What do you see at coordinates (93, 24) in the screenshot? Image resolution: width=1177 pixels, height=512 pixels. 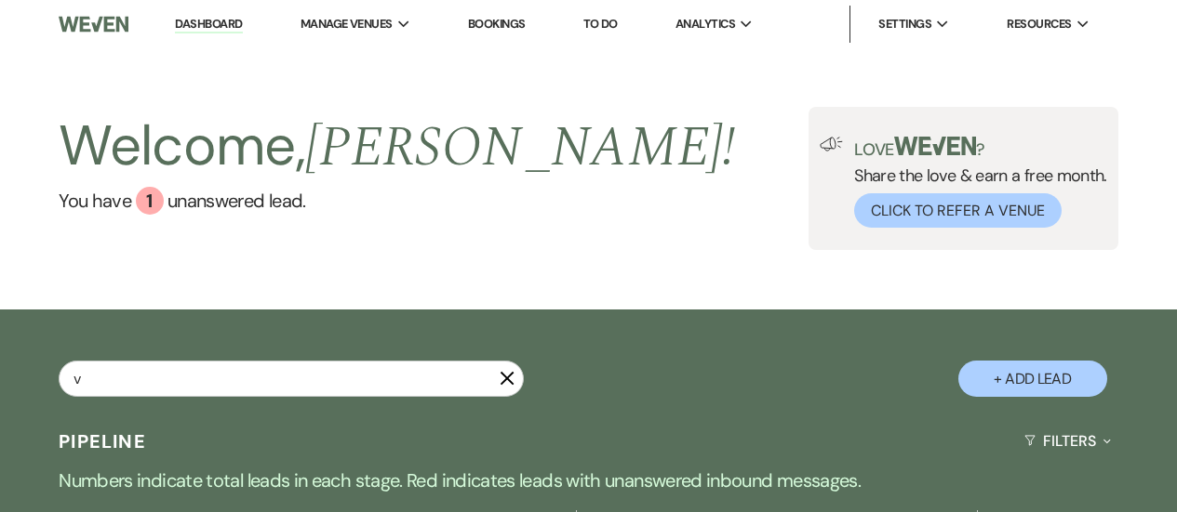 I see `img: Weven Logo` at bounding box center [93, 24].